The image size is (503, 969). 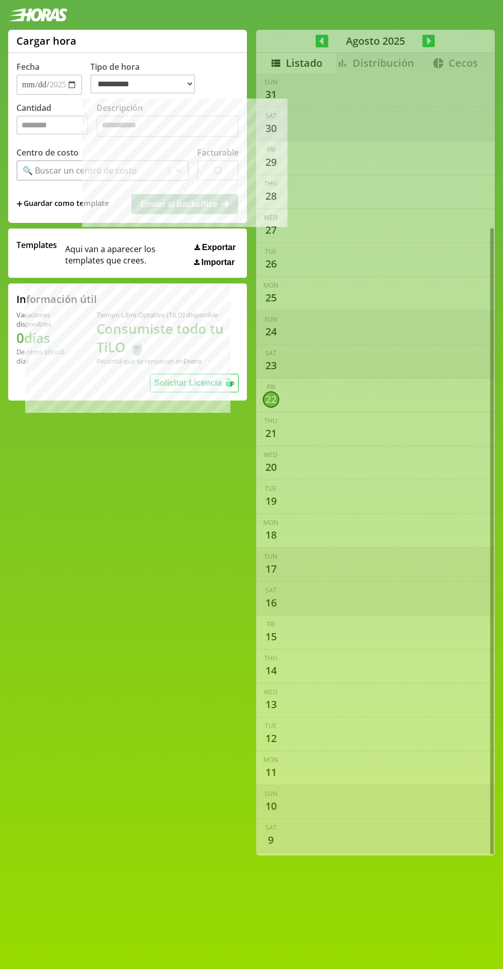 What do you see at coordinates (38, 15) in the screenshot?
I see `img: logotipo` at bounding box center [38, 15].